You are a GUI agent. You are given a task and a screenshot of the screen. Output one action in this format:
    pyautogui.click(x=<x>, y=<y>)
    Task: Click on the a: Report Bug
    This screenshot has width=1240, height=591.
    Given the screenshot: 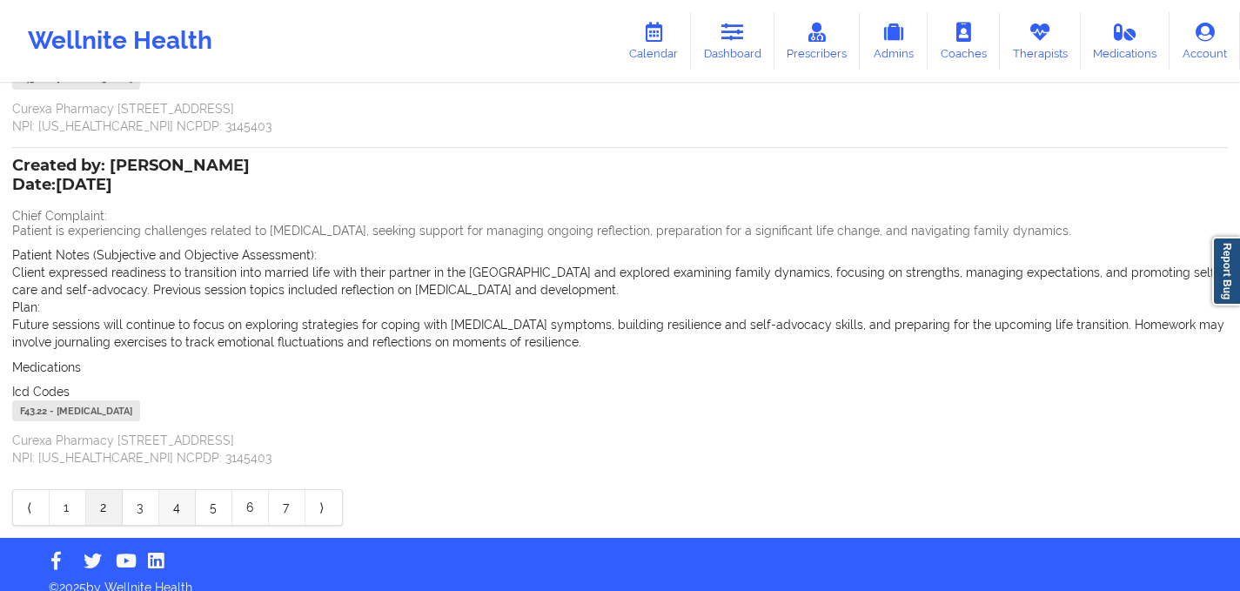 What is the action you would take?
    pyautogui.click(x=1226, y=271)
    